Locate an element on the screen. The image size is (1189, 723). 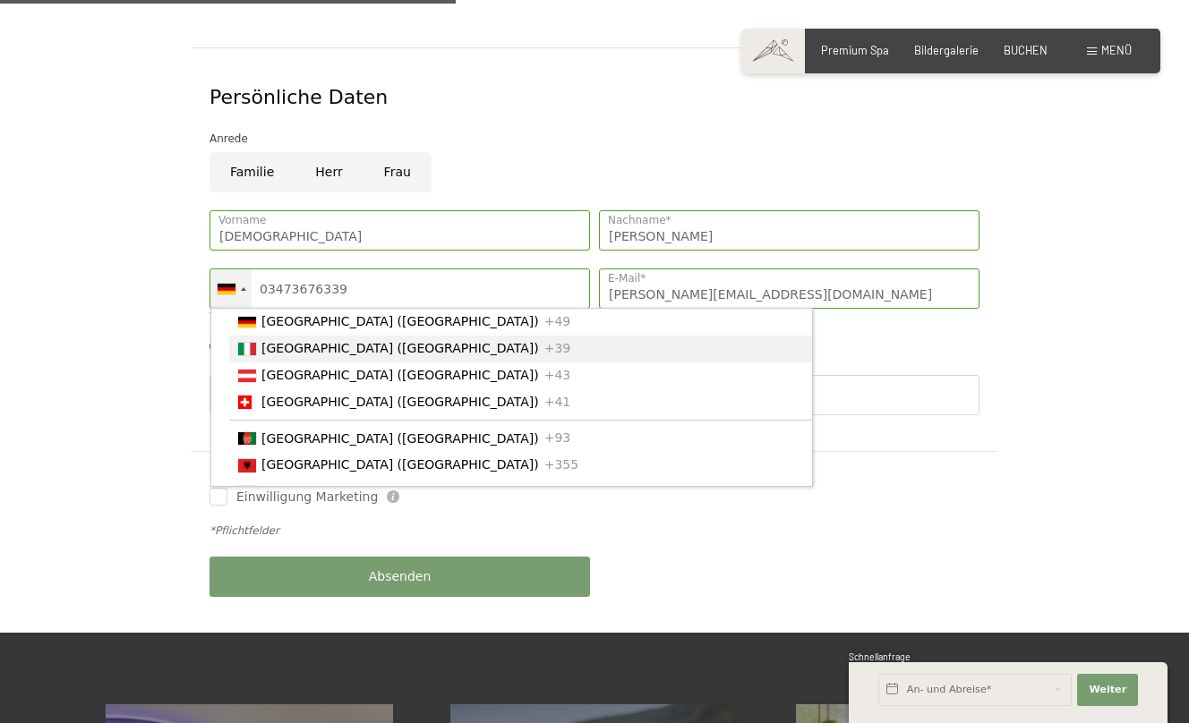
div: Anrede is located at coordinates (594, 139).